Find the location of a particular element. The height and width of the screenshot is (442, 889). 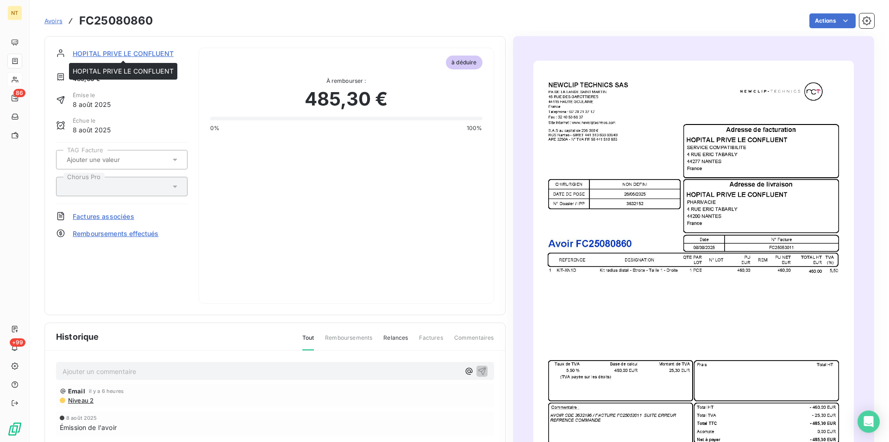

span: Factures associées is located at coordinates (103, 216).